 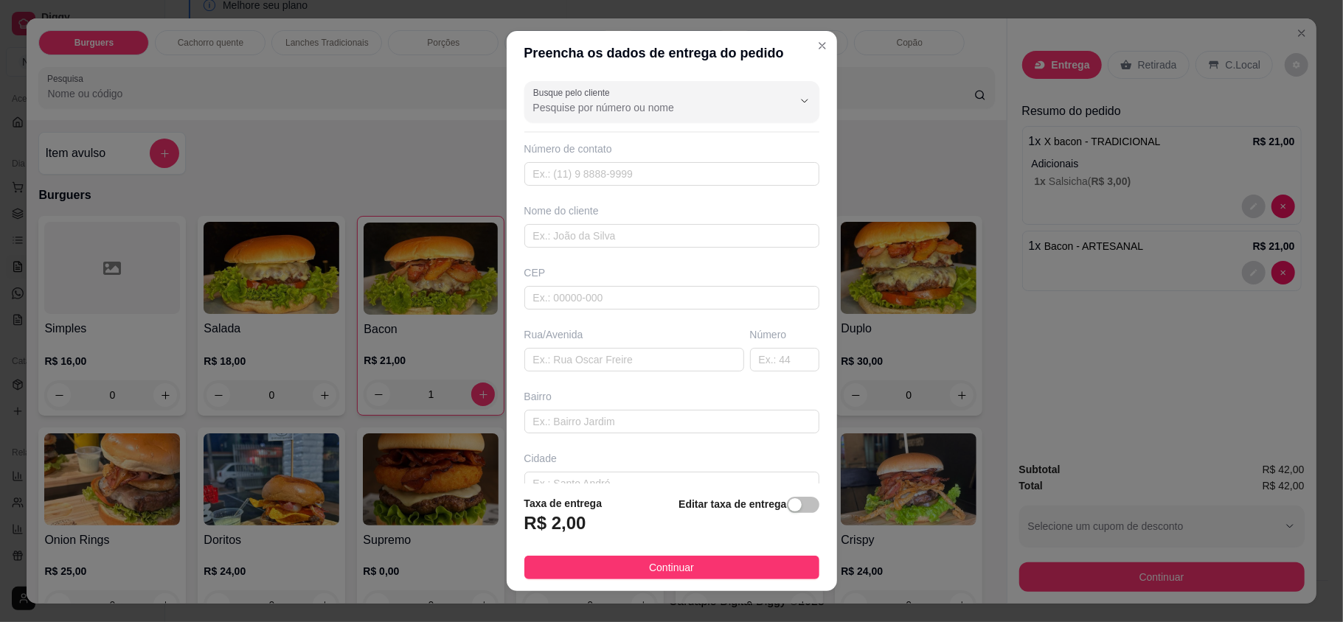 I want to click on header: Preencha os dados de entrega do pedido, so click(x=672, y=53).